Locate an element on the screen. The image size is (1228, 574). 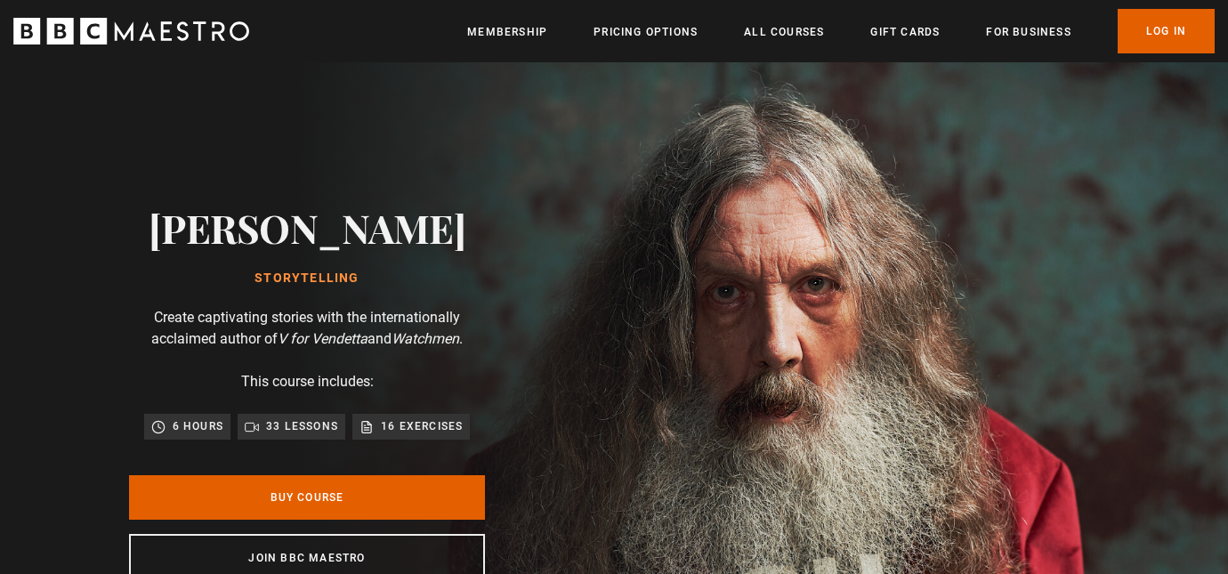
a: Pricing Options is located at coordinates (645, 32).